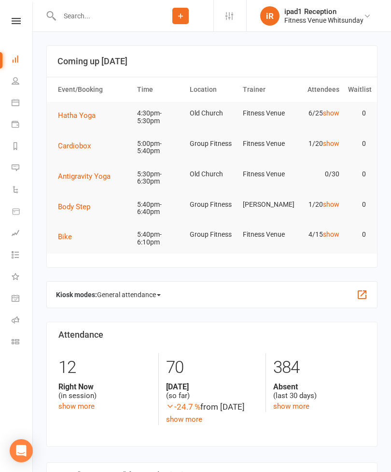 This screenshot has height=472, width=391. Describe the element at coordinates (159, 208) in the screenshot. I see `td: 5:40pm-6:40pm` at that location.